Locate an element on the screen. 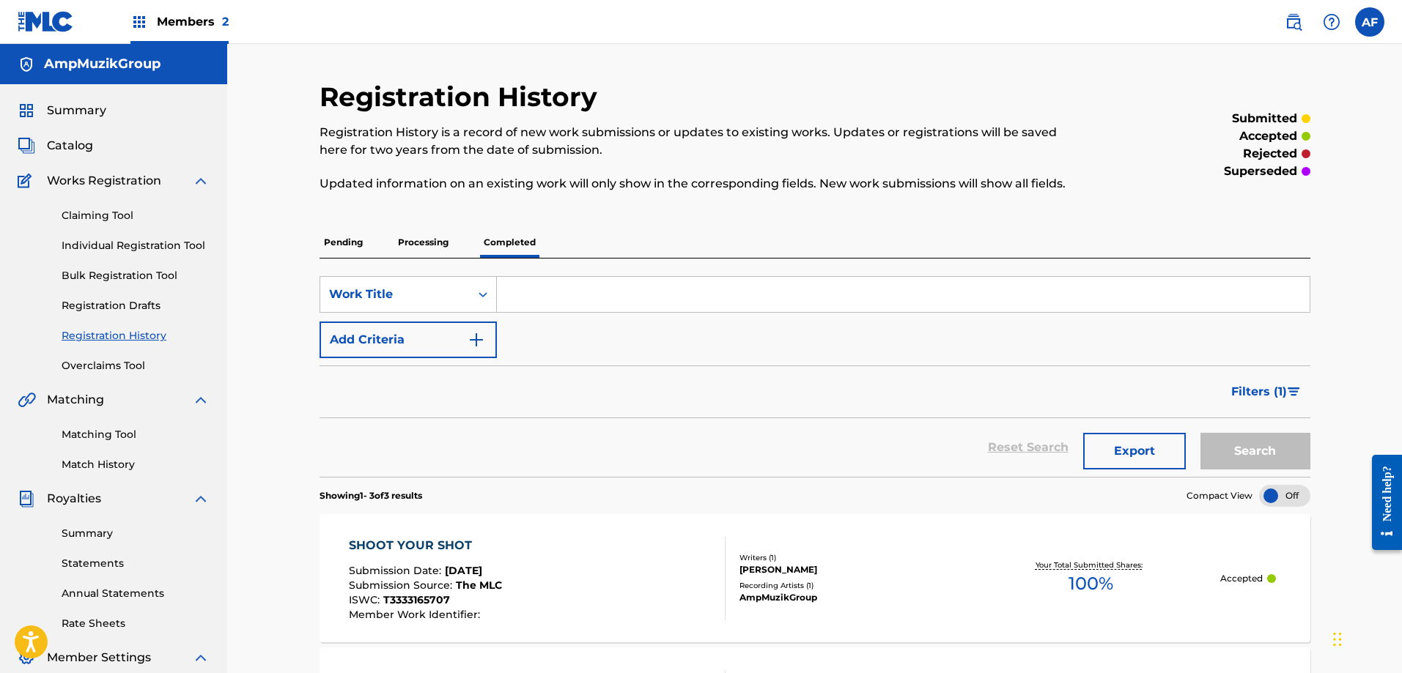  a: Registration Drafts is located at coordinates (136, 306).